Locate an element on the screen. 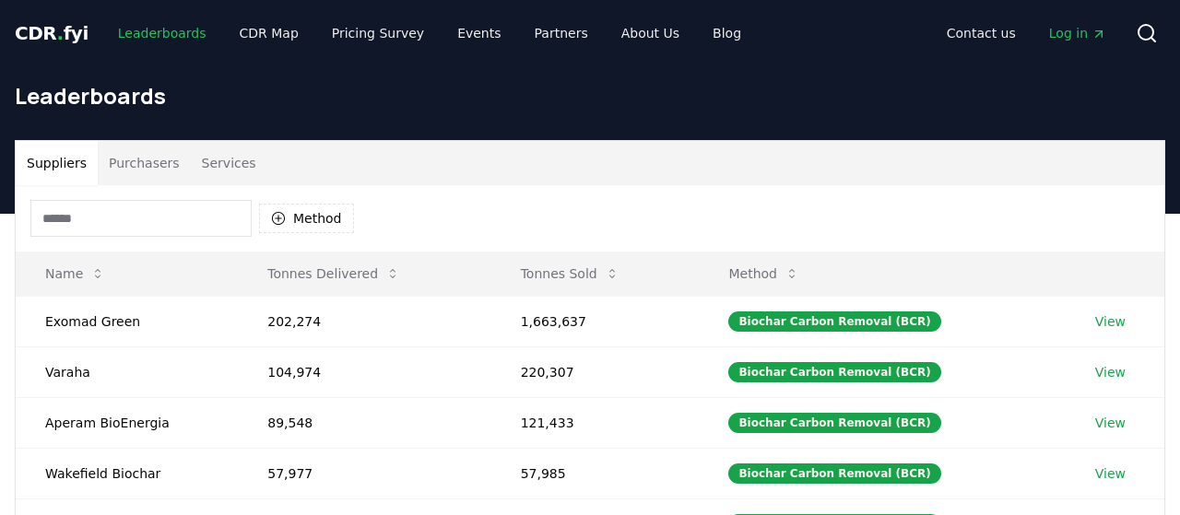  td: 220,307 is located at coordinates (596, 372).